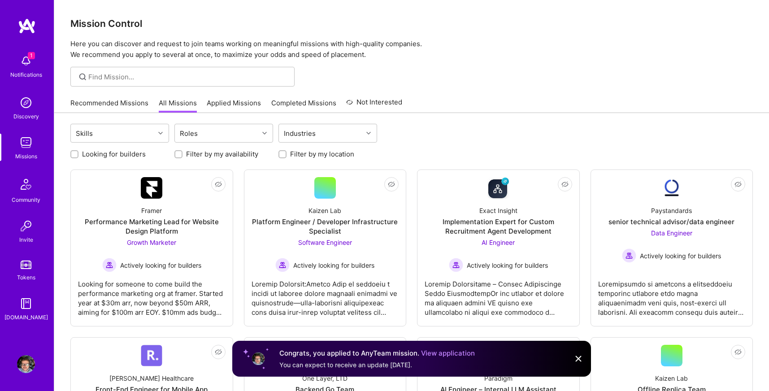  I want to click on div: Platform Engineer / Developer Infrastructure Specialist, so click(325, 226).